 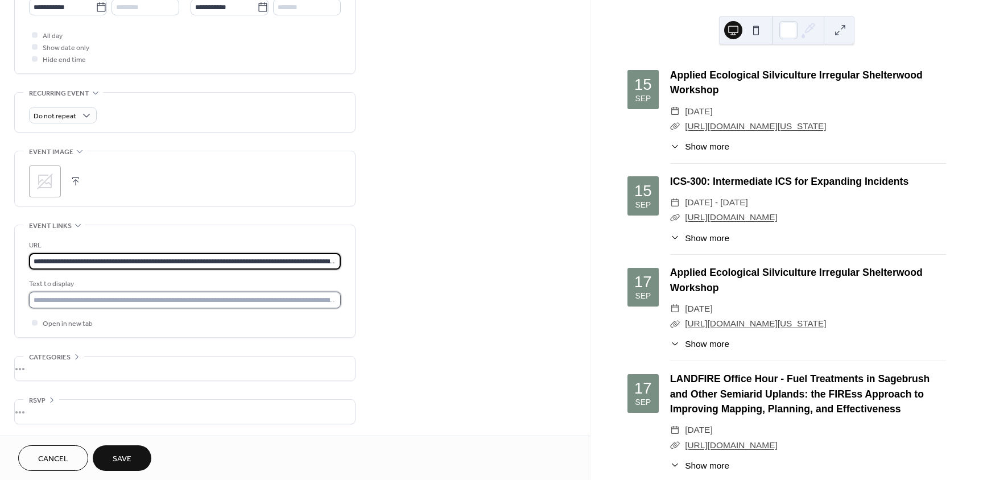 I want to click on span: Event links, so click(x=50, y=226).